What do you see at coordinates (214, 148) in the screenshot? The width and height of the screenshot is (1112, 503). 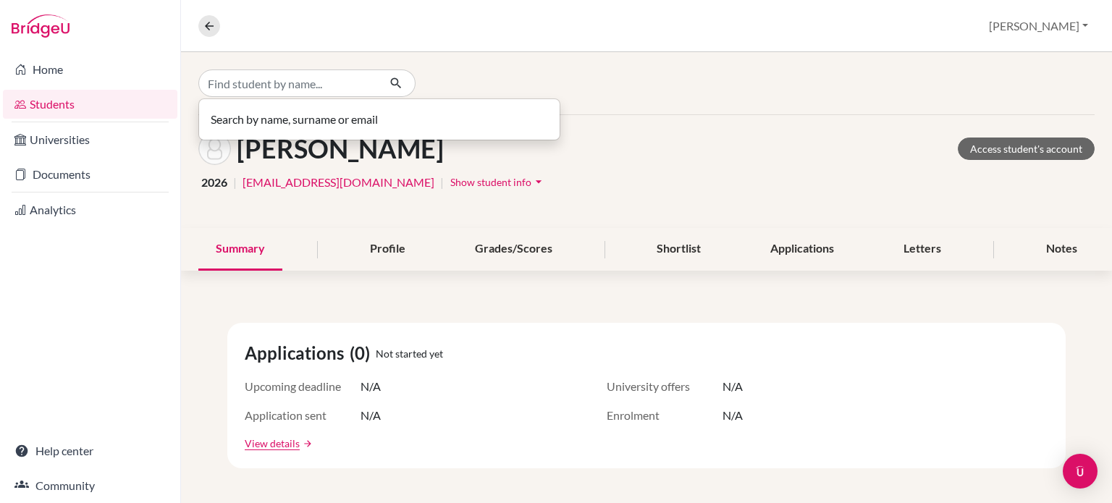 I see `img: Shun Abe's avatar` at bounding box center [214, 148].